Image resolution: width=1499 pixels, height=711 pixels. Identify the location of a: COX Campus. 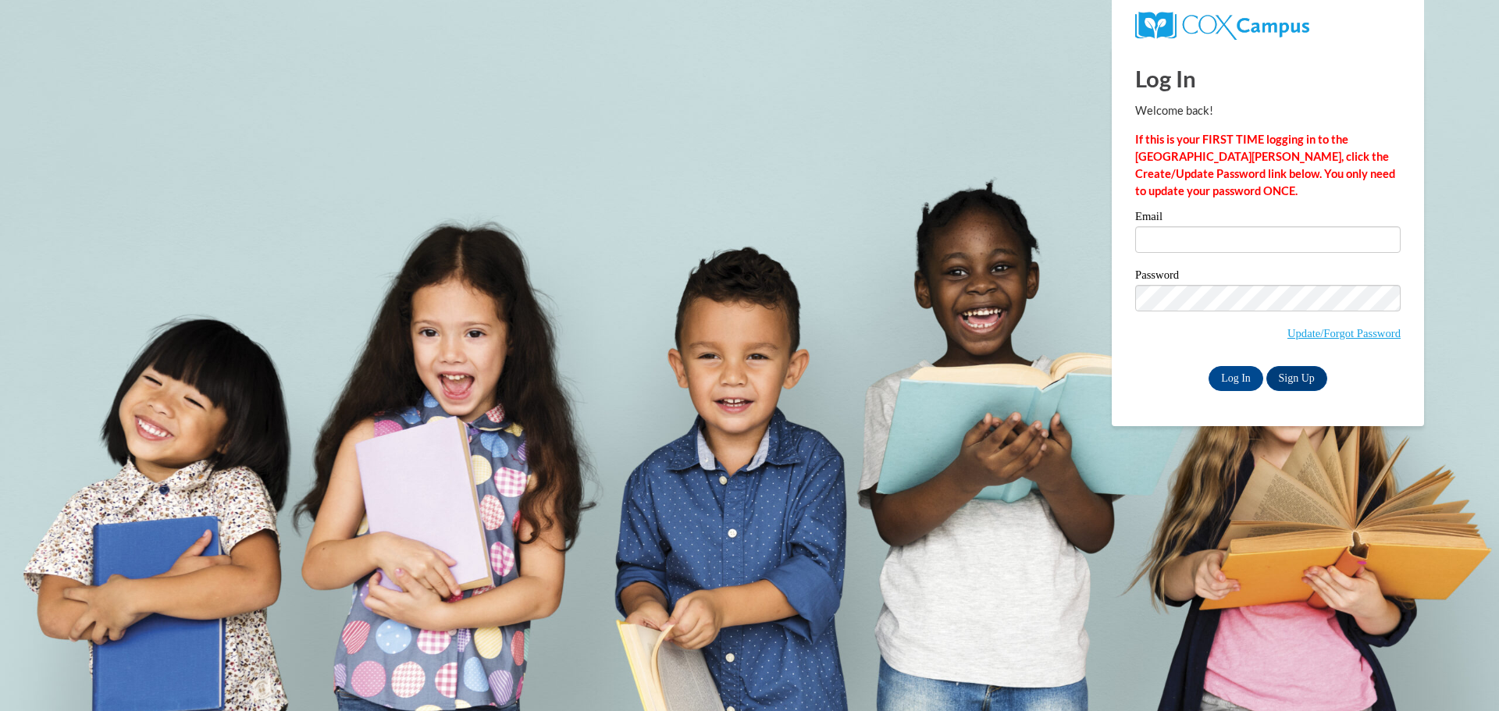
(1222, 24).